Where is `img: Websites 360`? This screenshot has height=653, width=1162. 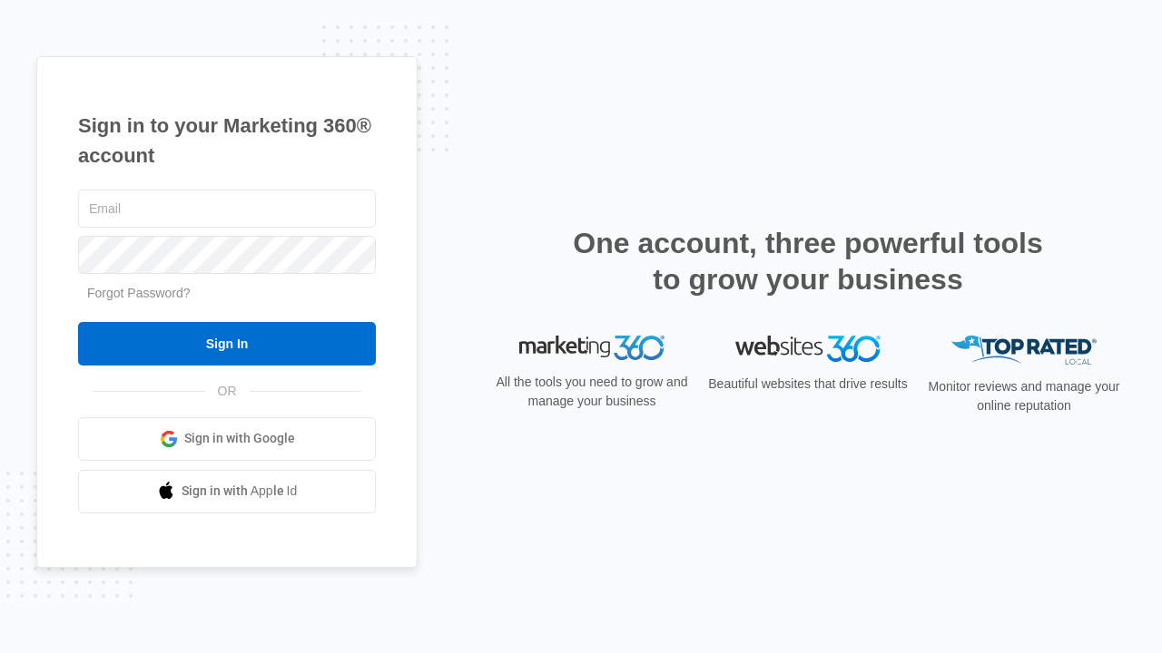 img: Websites 360 is located at coordinates (808, 348).